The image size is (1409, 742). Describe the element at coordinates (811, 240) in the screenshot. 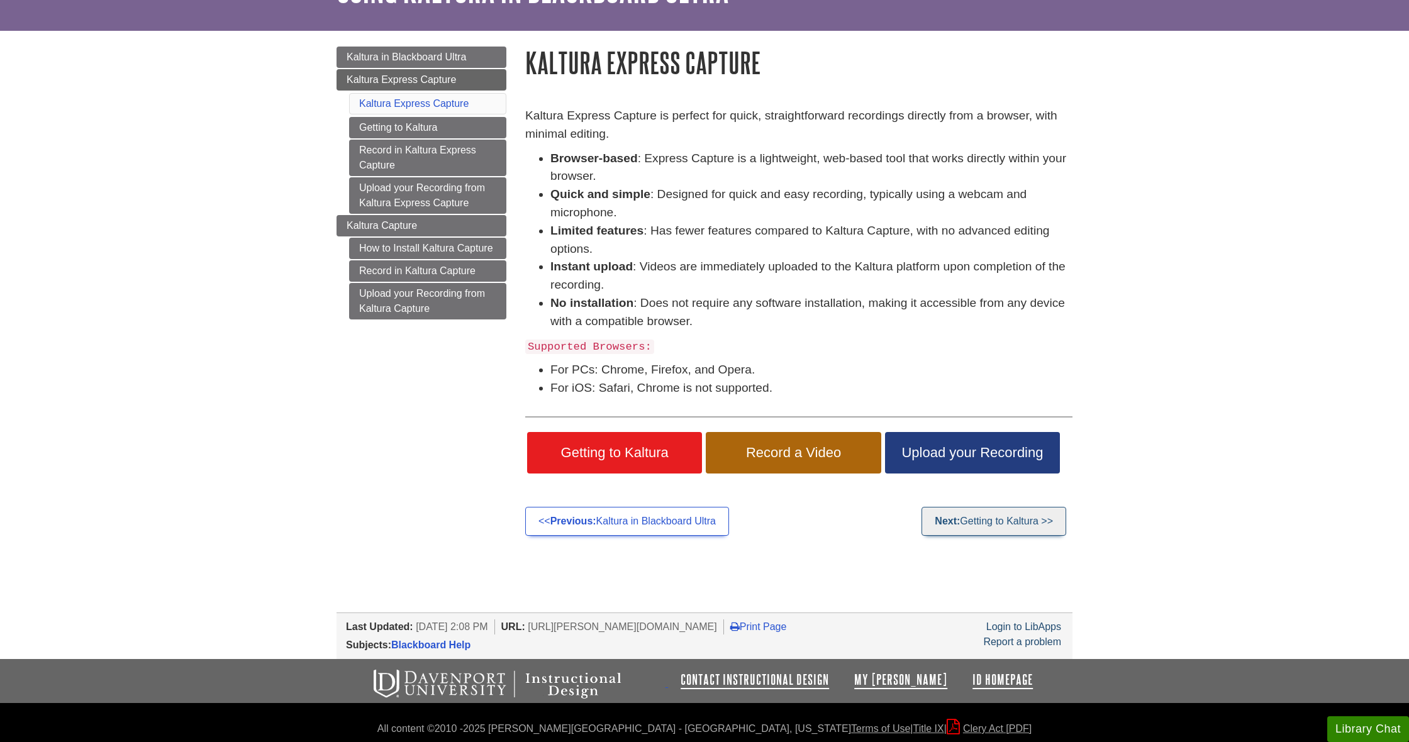

I see `li: : Has fewer features compared to Kaltura Capture, with no advanced editing options.` at that location.